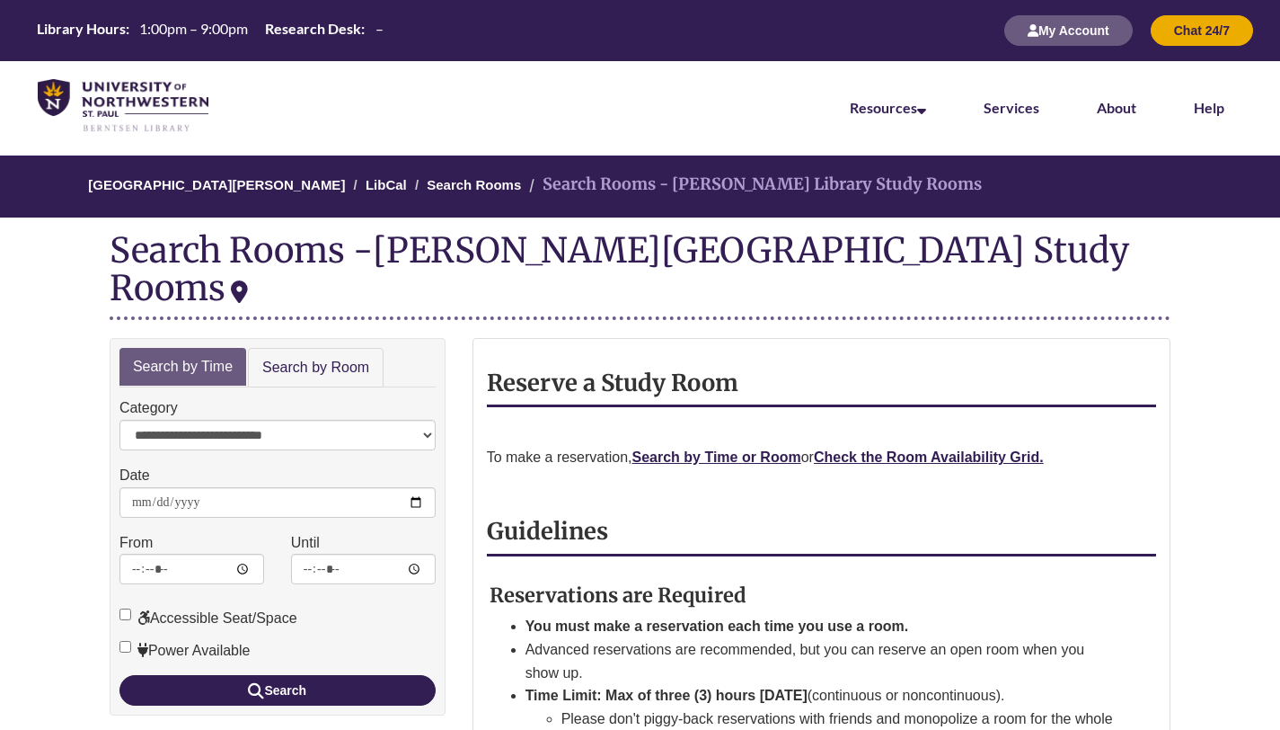 This screenshot has width=1280, height=730. Describe the element at coordinates (278, 690) in the screenshot. I see `button: Search` at that location.